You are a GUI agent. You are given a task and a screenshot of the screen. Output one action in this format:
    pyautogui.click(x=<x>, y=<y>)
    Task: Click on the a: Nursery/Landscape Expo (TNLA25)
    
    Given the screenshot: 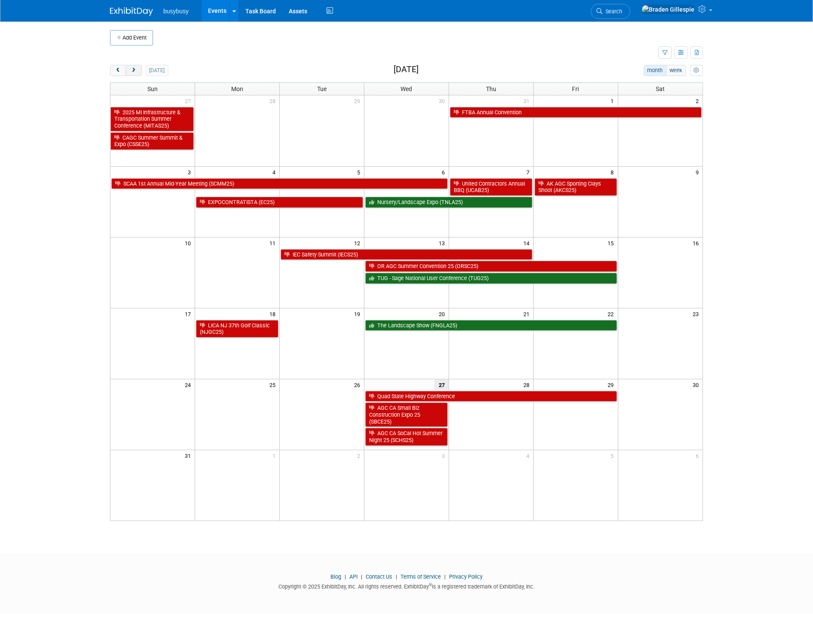 What is the action you would take?
    pyautogui.click(x=449, y=202)
    